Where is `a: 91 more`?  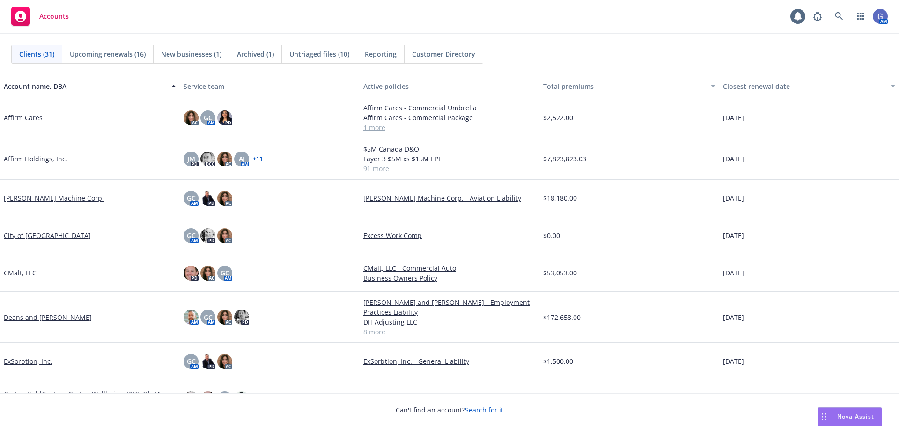
a: 91 more is located at coordinates (449, 169).